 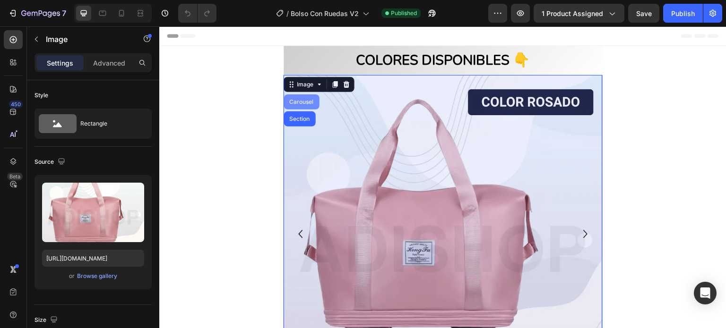 What do you see at coordinates (16, 104) in the screenshot?
I see `div: 450` at bounding box center [16, 104].